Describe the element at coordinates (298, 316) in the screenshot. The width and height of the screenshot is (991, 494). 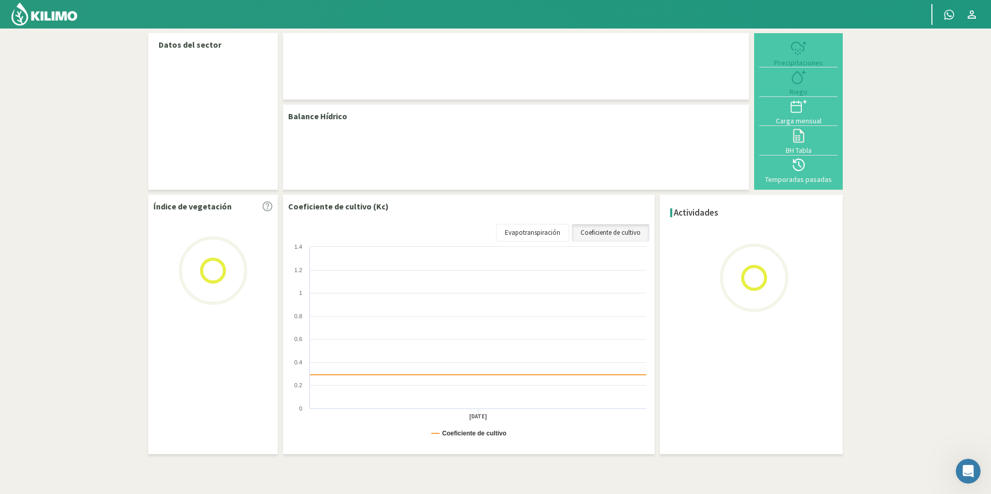
I see `text: 0.8` at that location.